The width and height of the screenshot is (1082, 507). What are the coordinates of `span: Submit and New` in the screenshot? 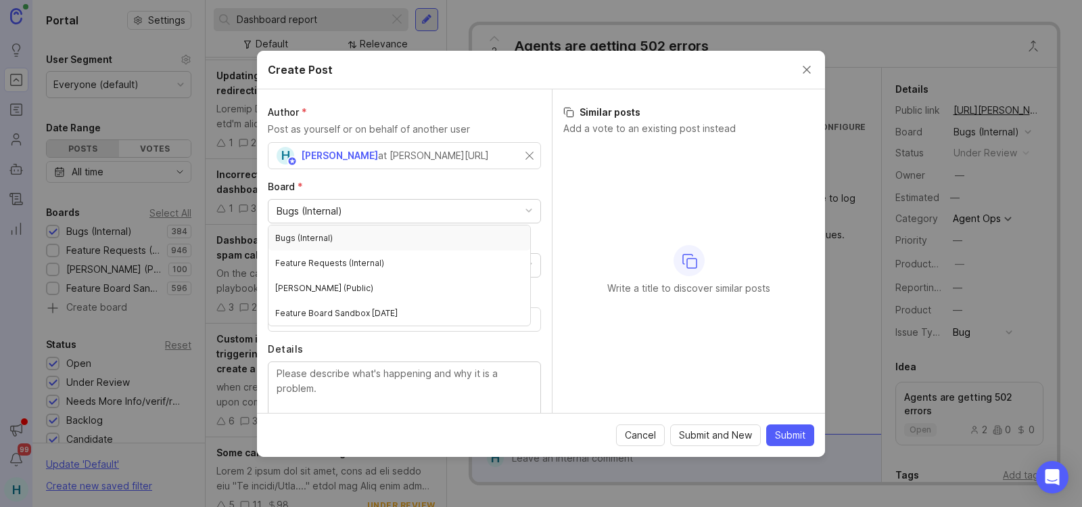 It's located at (716, 435).